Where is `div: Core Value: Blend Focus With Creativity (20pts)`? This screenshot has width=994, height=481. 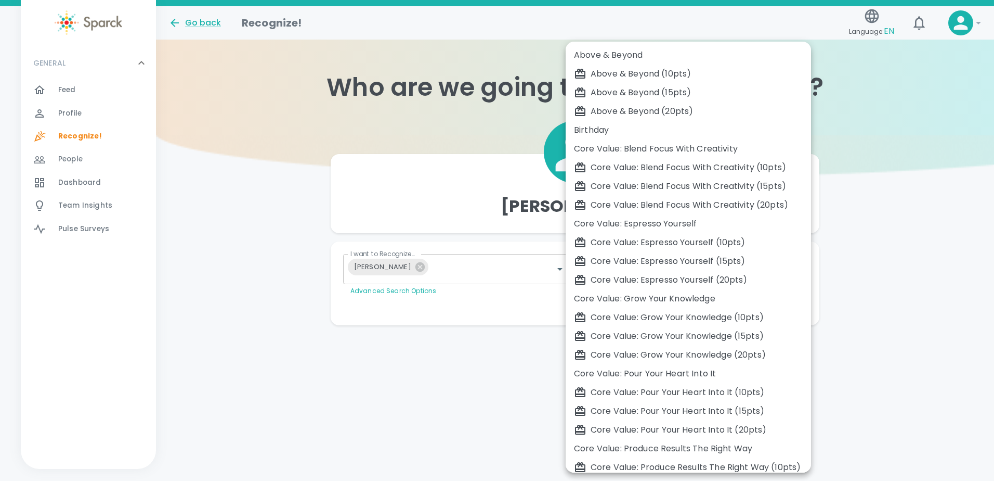
div: Core Value: Blend Focus With Creativity (20pts) is located at coordinates (689, 205).